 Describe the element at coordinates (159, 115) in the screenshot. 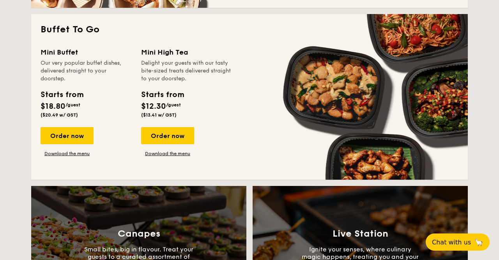

I see `span: ($13.41 w/ GST)` at that location.